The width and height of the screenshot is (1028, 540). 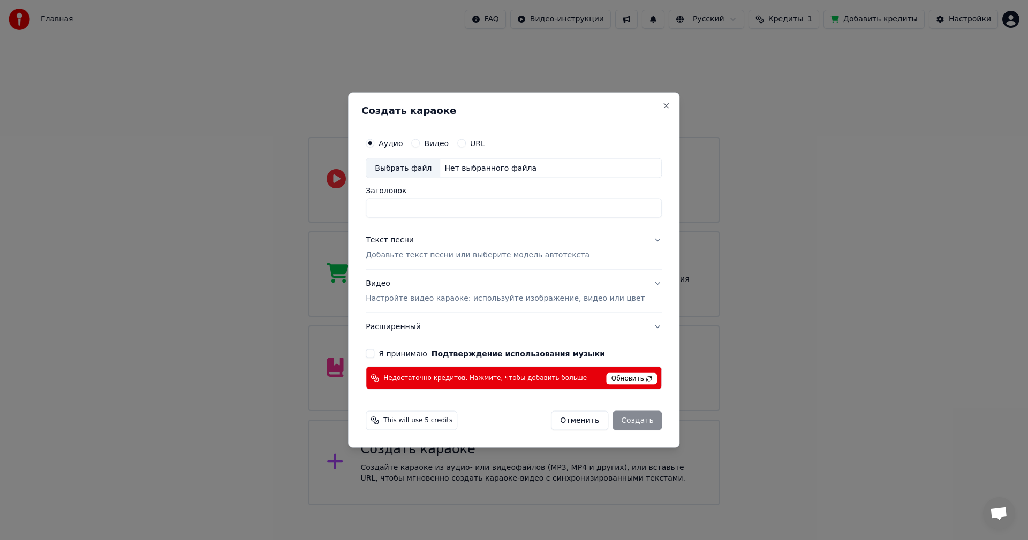 What do you see at coordinates (390, 143) in the screenshot?
I see `label: Аудио` at bounding box center [390, 143].